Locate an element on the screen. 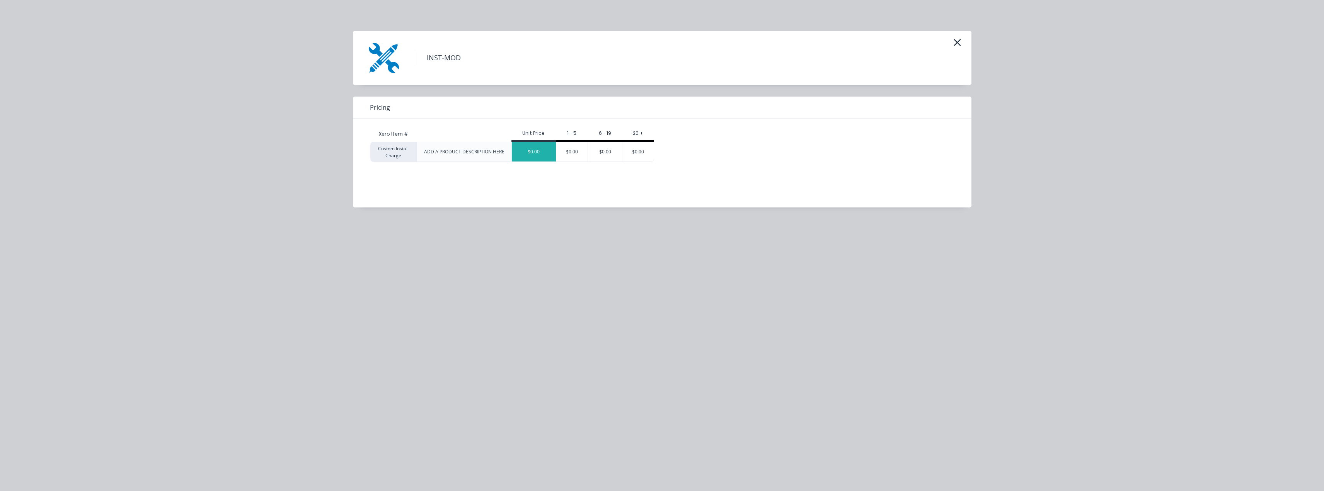  div: 1 - 5 is located at coordinates (572, 133).